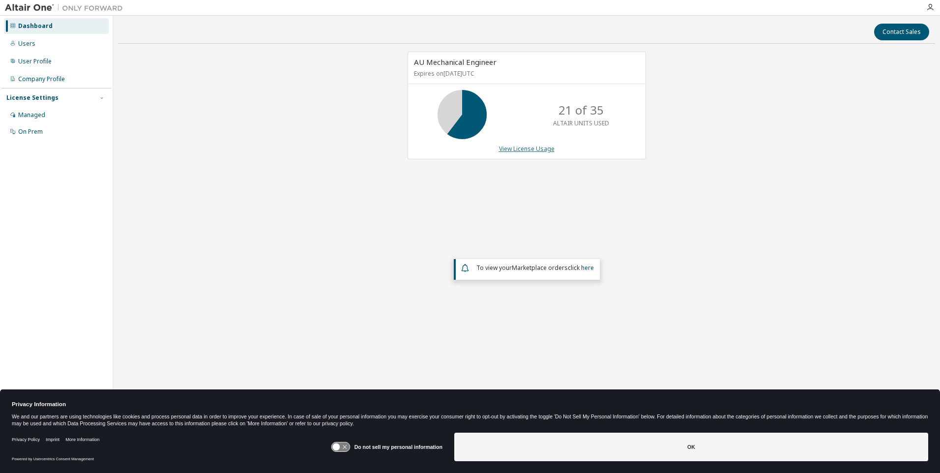 Image resolution: width=940 pixels, height=473 pixels. What do you see at coordinates (535, 267) in the screenshot?
I see `span: To view your click` at bounding box center [535, 267].